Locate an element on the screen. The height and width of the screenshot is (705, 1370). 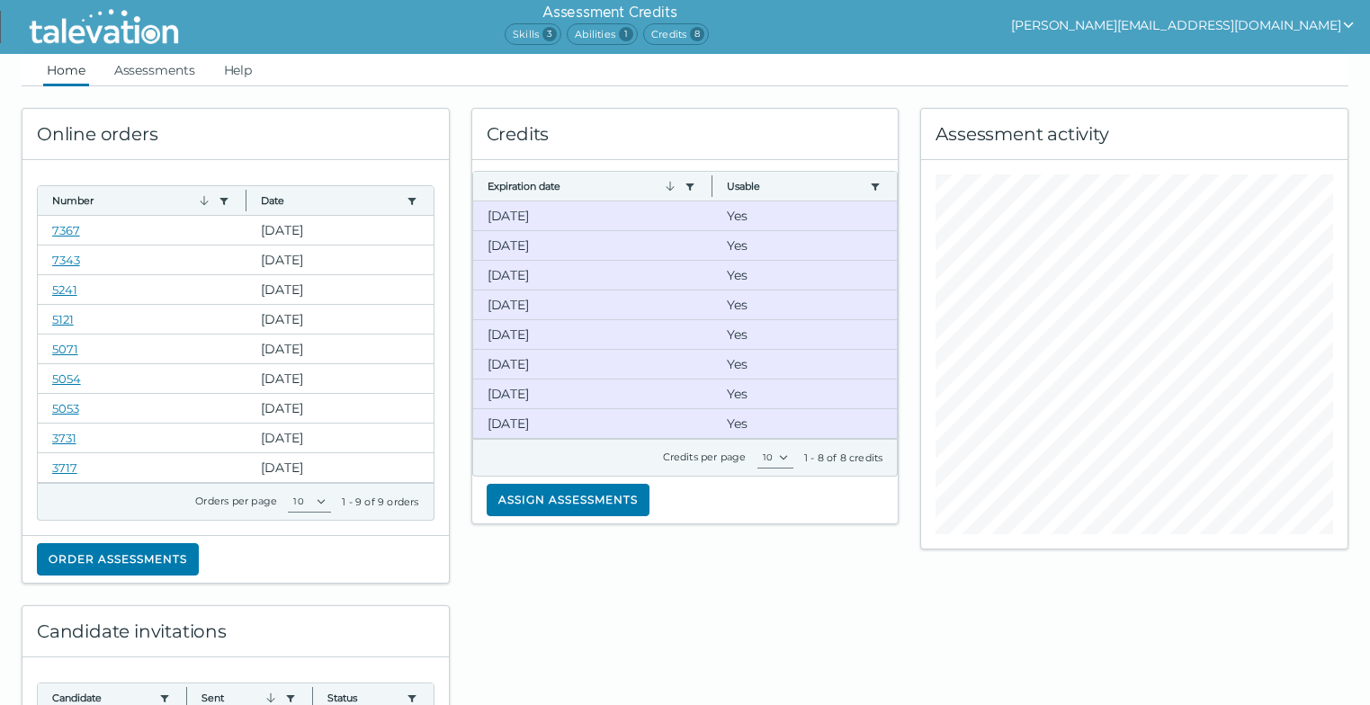
button: Candidate is located at coordinates (102, 698).